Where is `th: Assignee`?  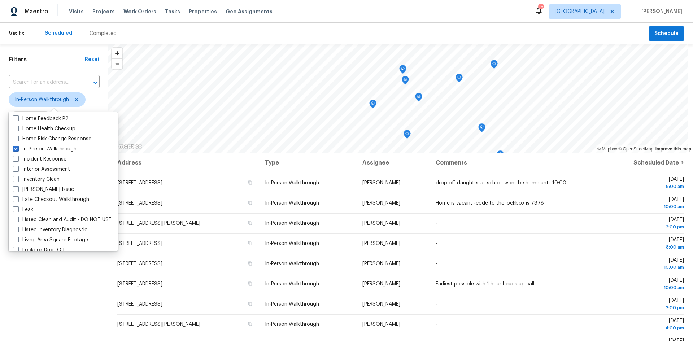
th: Assignee is located at coordinates (393, 163).